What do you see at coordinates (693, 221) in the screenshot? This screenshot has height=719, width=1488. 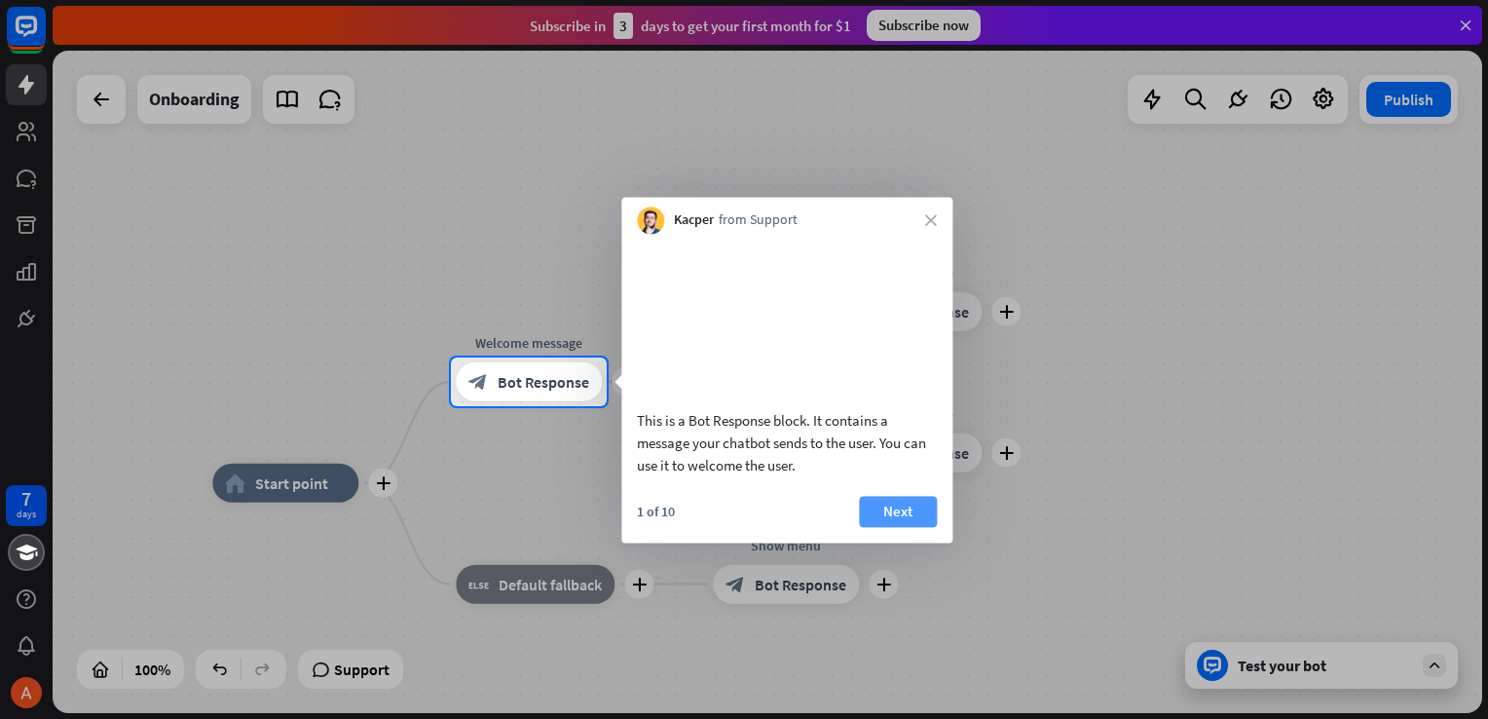 I see `span: Kacper` at bounding box center [693, 221].